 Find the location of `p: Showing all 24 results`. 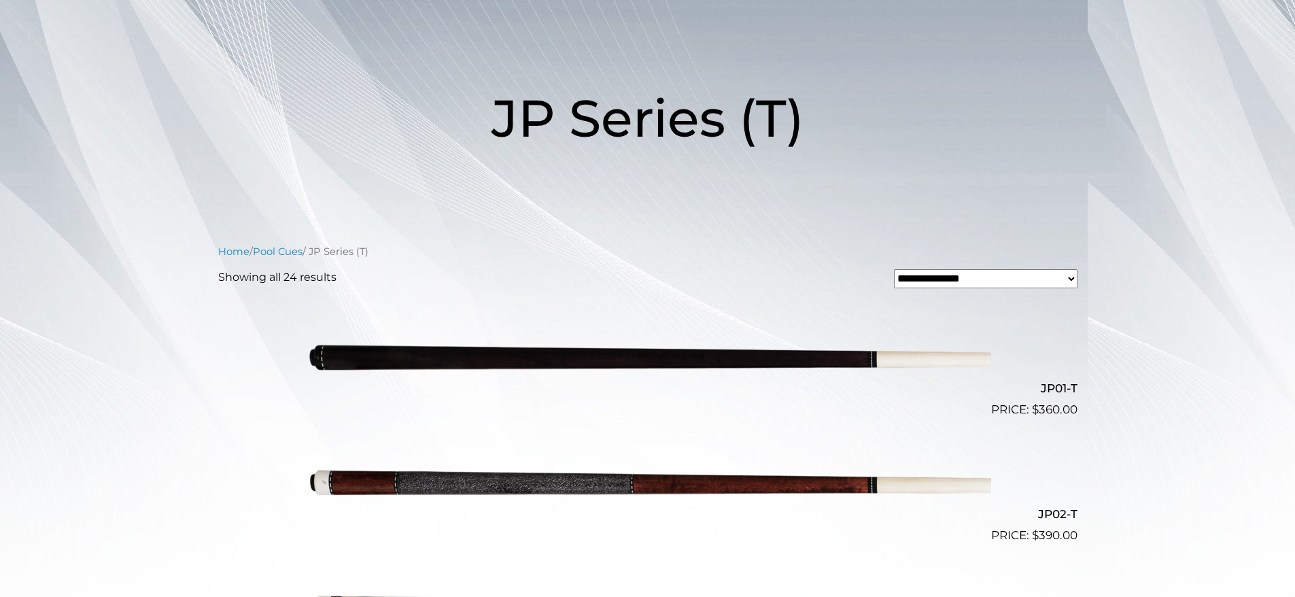

p: Showing all 24 results is located at coordinates (277, 277).